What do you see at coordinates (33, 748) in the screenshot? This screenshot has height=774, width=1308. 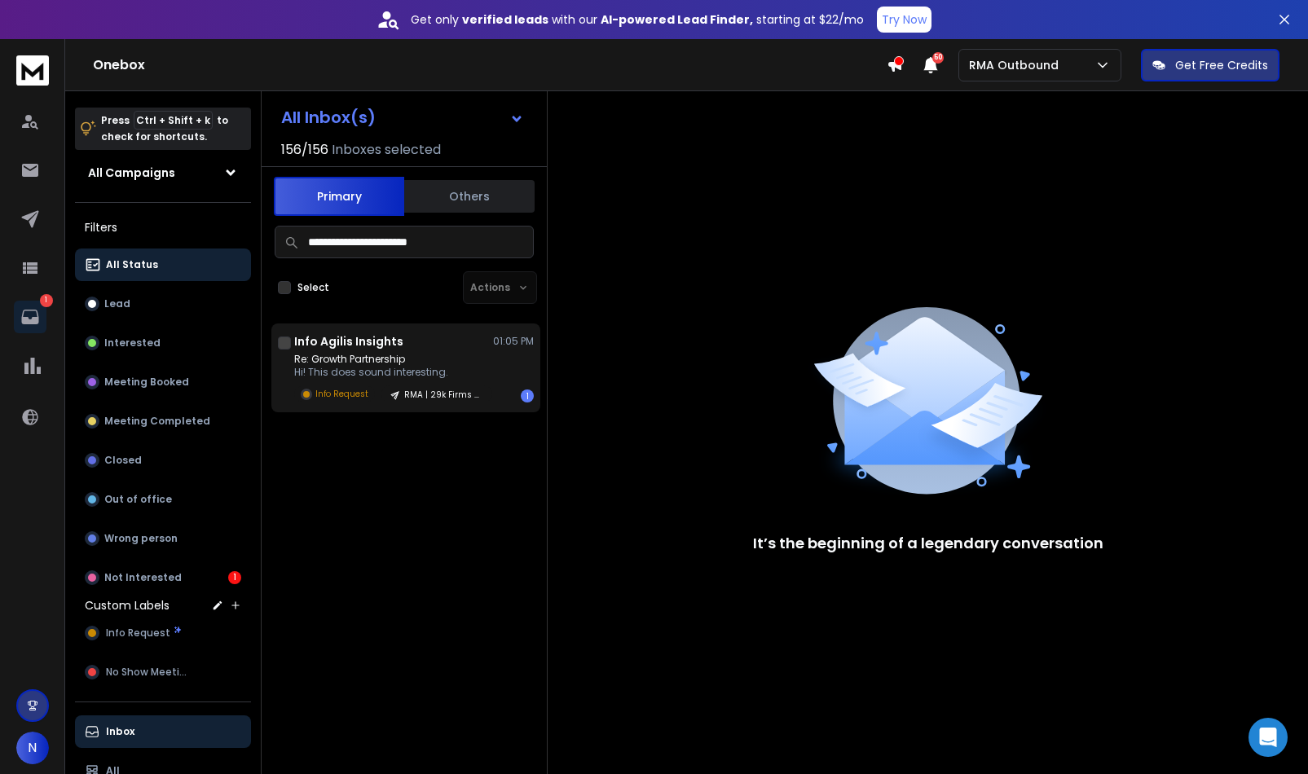 I see `span: N` at bounding box center [33, 748].